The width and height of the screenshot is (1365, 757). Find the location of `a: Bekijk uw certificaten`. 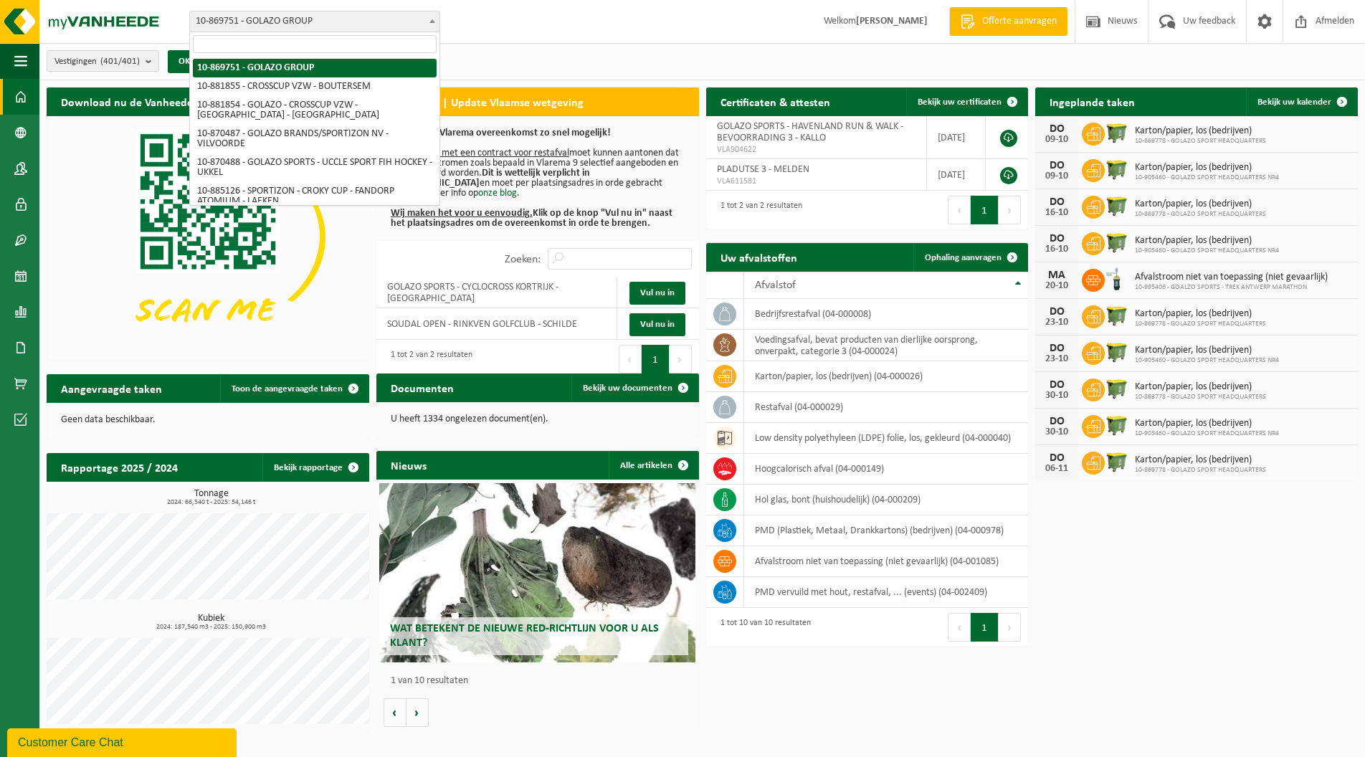

a: Bekijk uw certificaten is located at coordinates (966, 102).